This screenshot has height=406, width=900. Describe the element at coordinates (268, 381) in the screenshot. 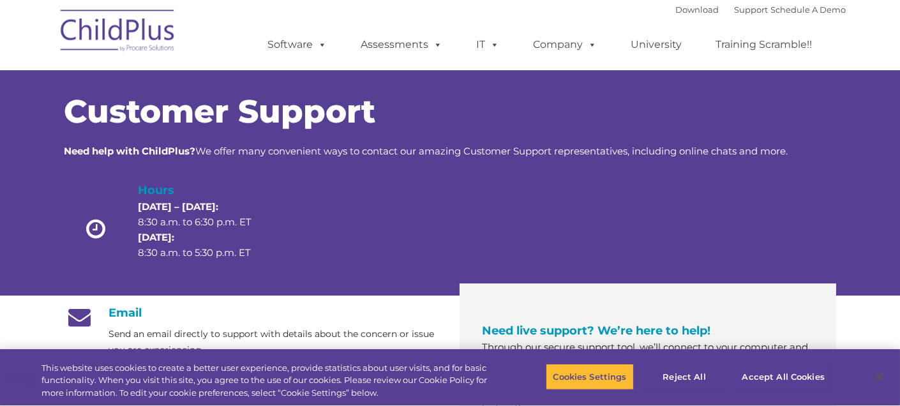

I see `div: This website uses cookies to create a better user experience, provide statistics about user visit...` at that location.